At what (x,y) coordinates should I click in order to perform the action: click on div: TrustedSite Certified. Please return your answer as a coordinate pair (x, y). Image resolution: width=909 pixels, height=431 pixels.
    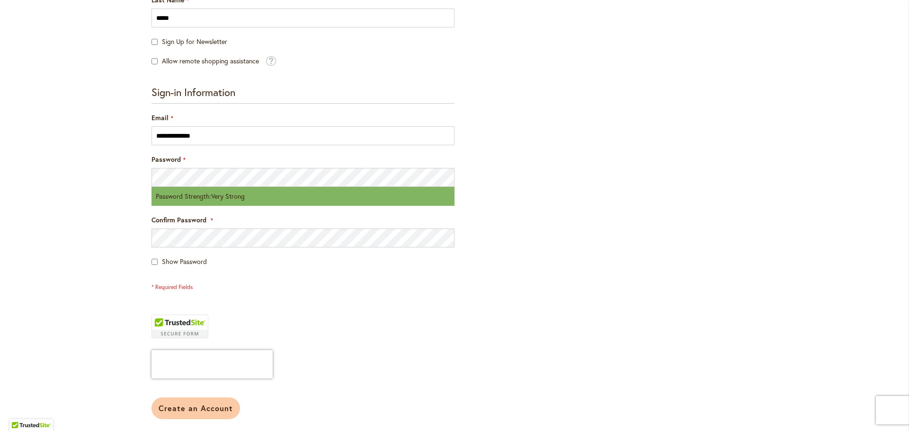
    Looking at the image, I should click on (180, 327).